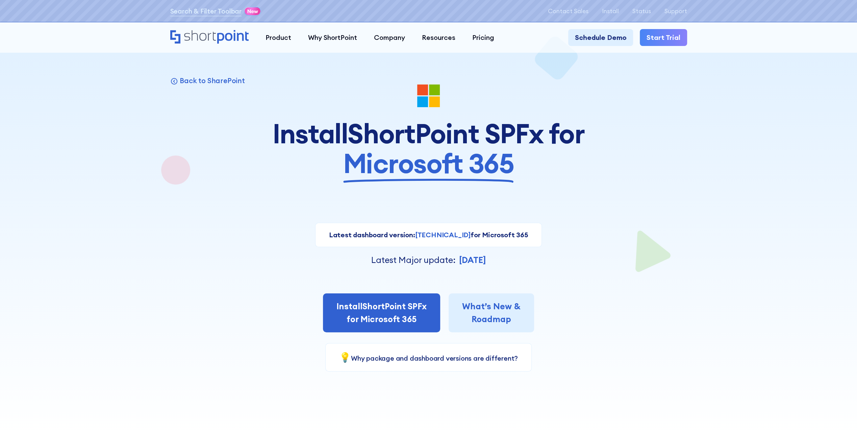 This screenshot has width=857, height=434. What do you see at coordinates (568, 11) in the screenshot?
I see `p: Contact Sales` at bounding box center [568, 11].